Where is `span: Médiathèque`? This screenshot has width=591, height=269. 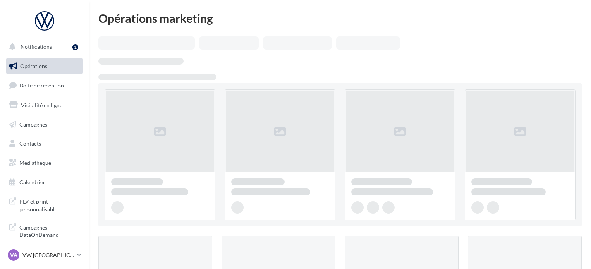
span: Médiathèque is located at coordinates (35, 163).